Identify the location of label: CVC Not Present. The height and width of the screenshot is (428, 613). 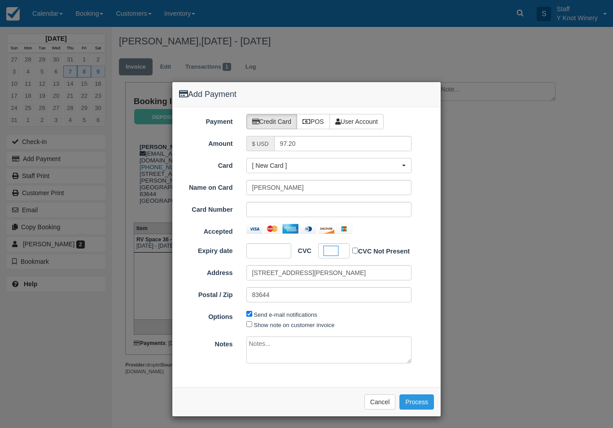
(381, 251).